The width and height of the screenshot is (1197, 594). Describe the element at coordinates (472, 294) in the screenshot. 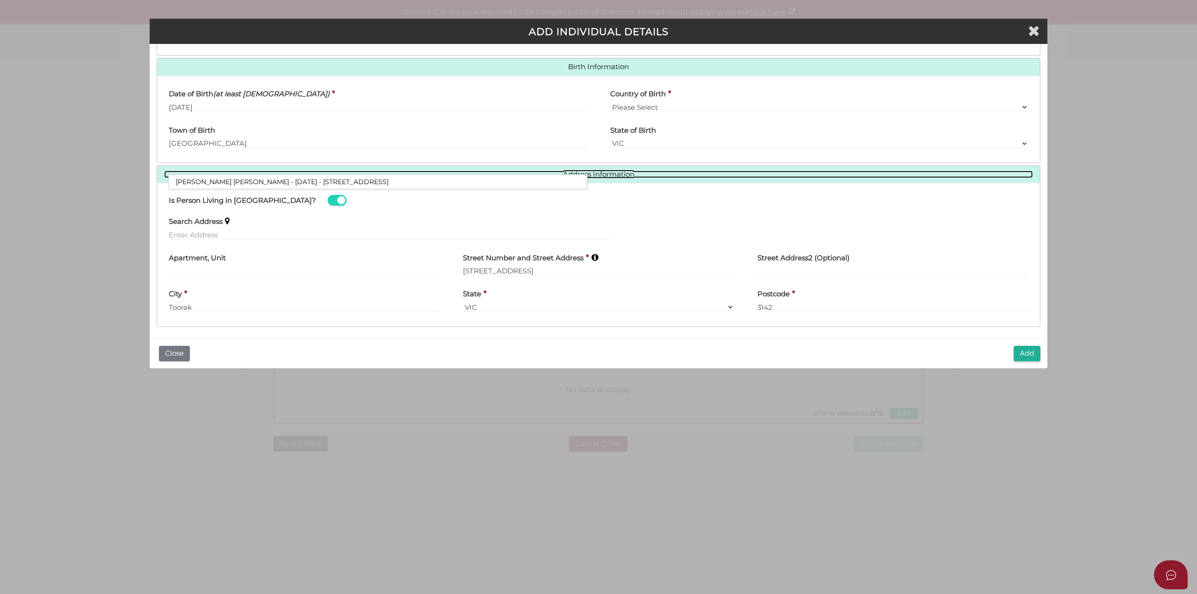

I see `h4: State` at that location.